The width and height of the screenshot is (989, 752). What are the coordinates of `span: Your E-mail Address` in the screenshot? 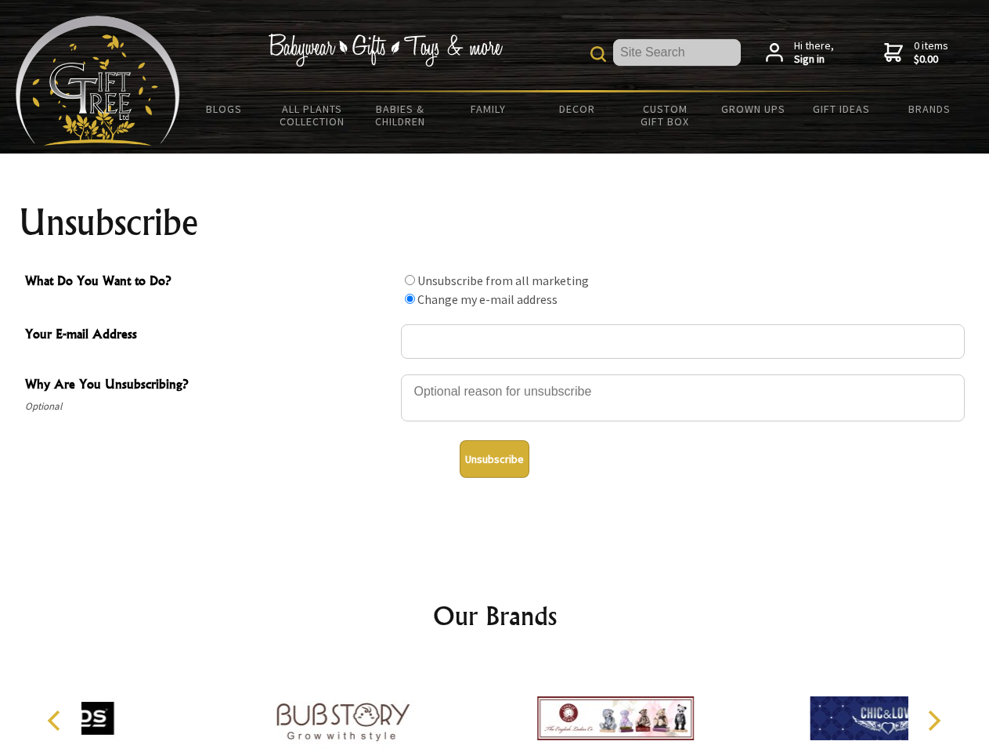 It's located at (209, 335).